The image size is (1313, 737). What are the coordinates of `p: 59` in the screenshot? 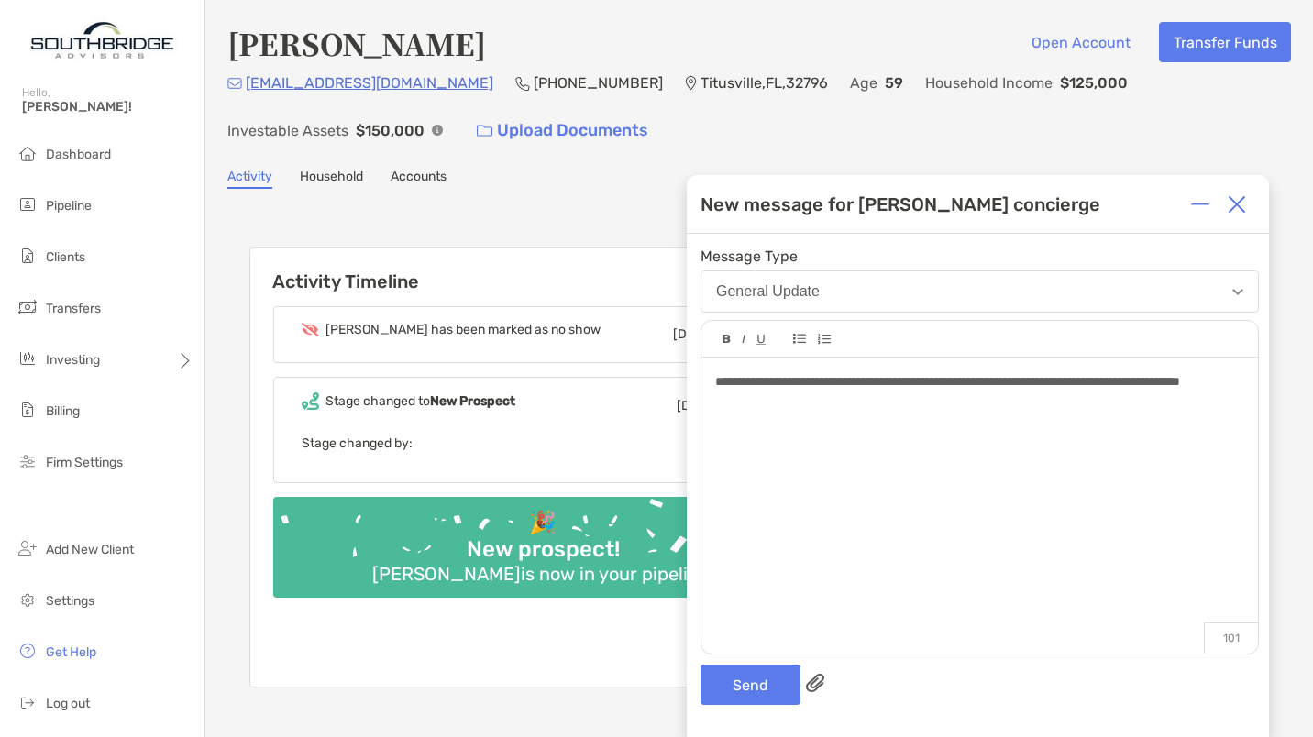 It's located at (894, 82).